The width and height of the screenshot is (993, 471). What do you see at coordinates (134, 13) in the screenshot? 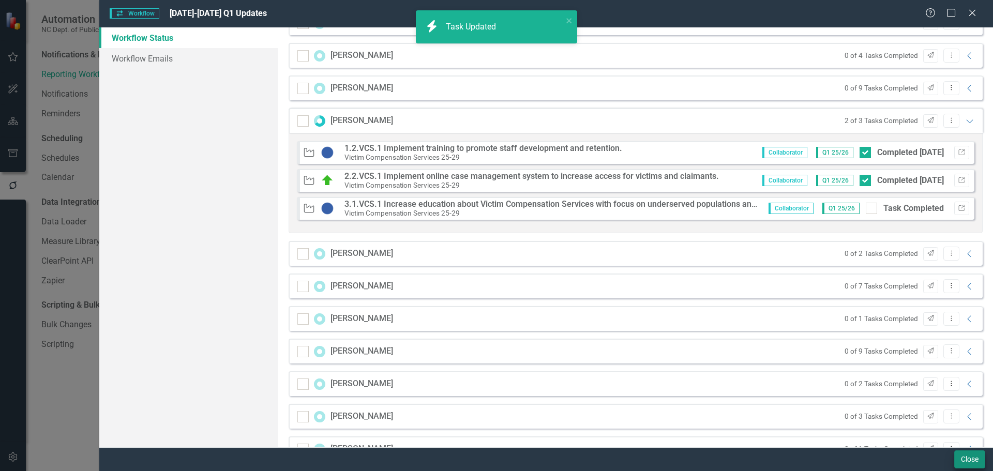
I see `span: Workflow` at bounding box center [134, 13].